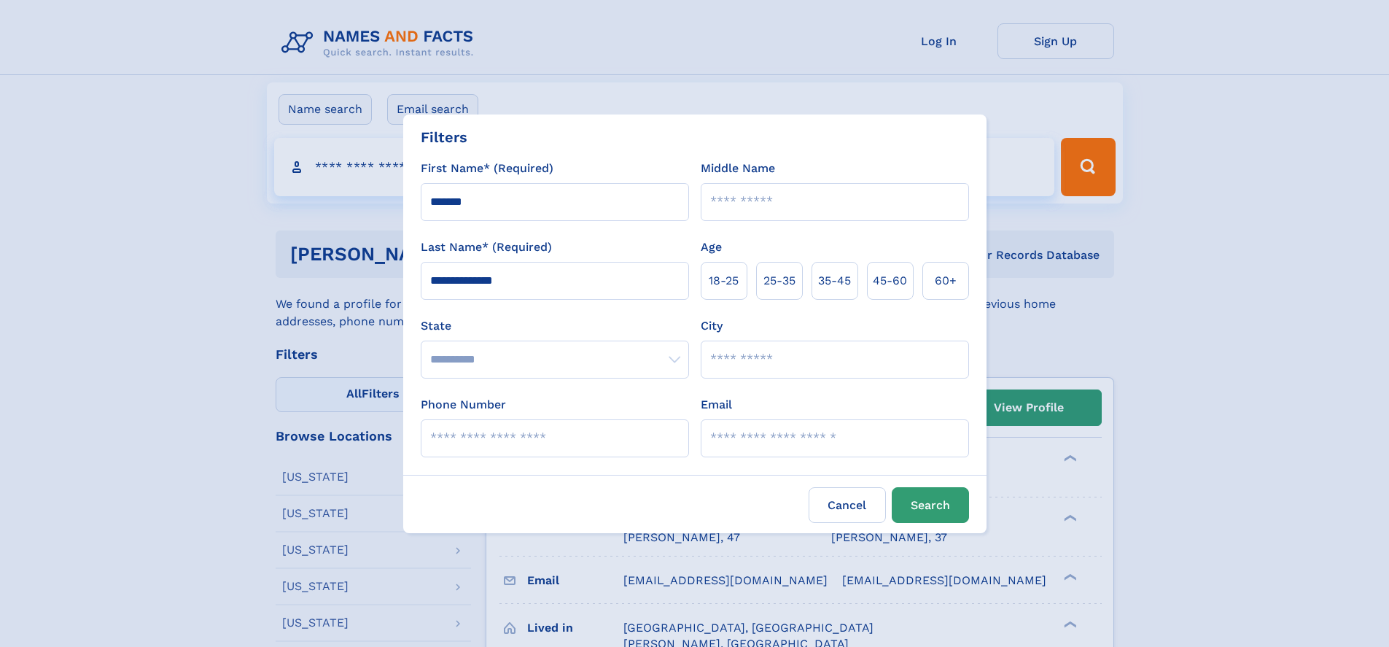 Image resolution: width=1389 pixels, height=647 pixels. What do you see at coordinates (847, 504) in the screenshot?
I see `label: Cancel` at bounding box center [847, 504].